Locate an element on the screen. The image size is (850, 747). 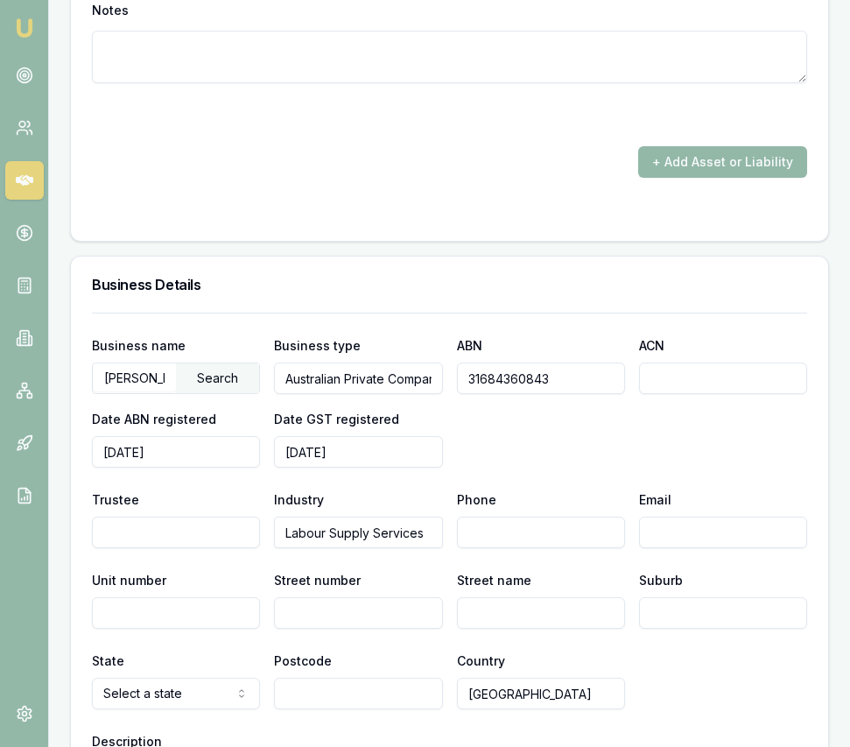
label: ABN is located at coordinates (469, 345).